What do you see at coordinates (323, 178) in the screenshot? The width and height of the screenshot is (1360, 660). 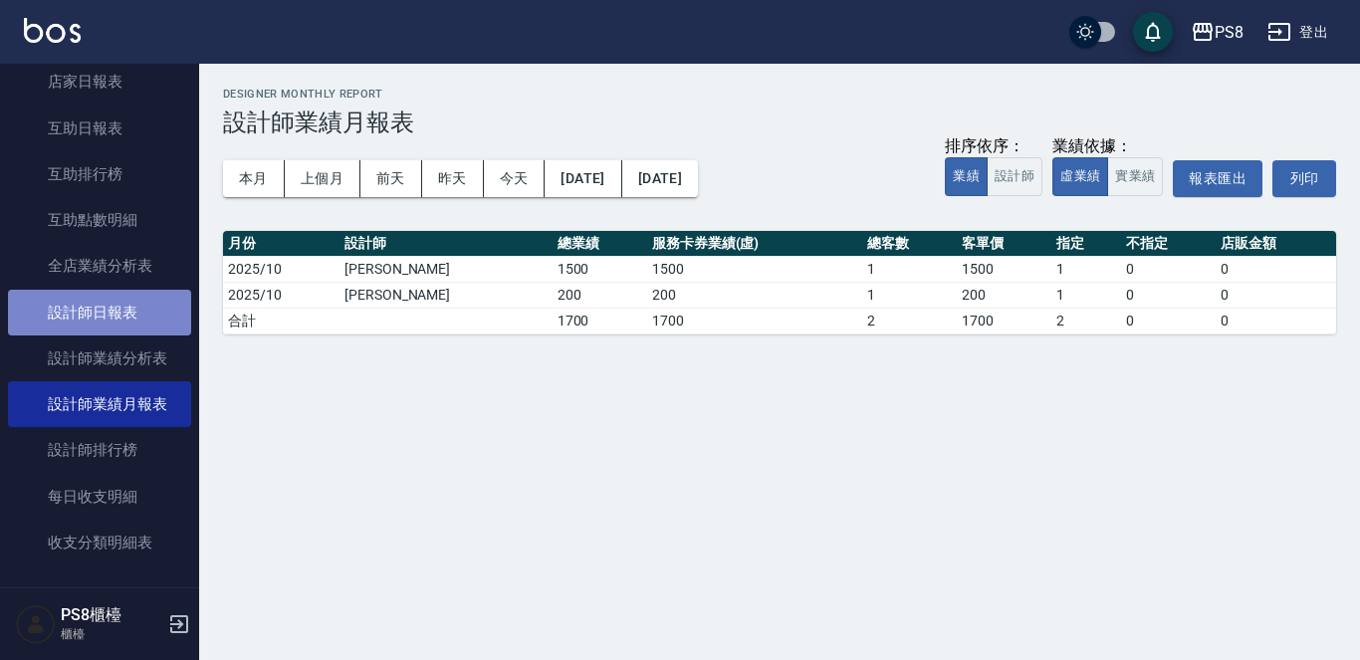 I see `button: 上個月` at bounding box center [323, 178].